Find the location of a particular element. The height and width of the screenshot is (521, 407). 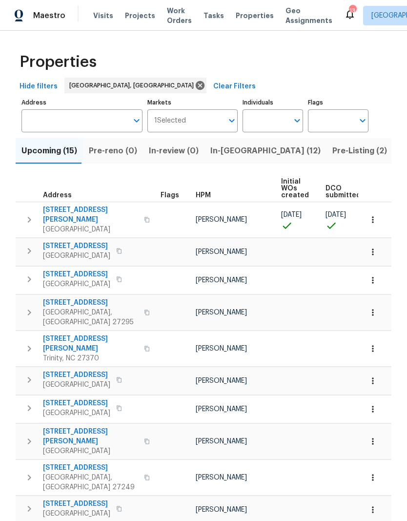

span: Clear Filters is located at coordinates (234, 86).